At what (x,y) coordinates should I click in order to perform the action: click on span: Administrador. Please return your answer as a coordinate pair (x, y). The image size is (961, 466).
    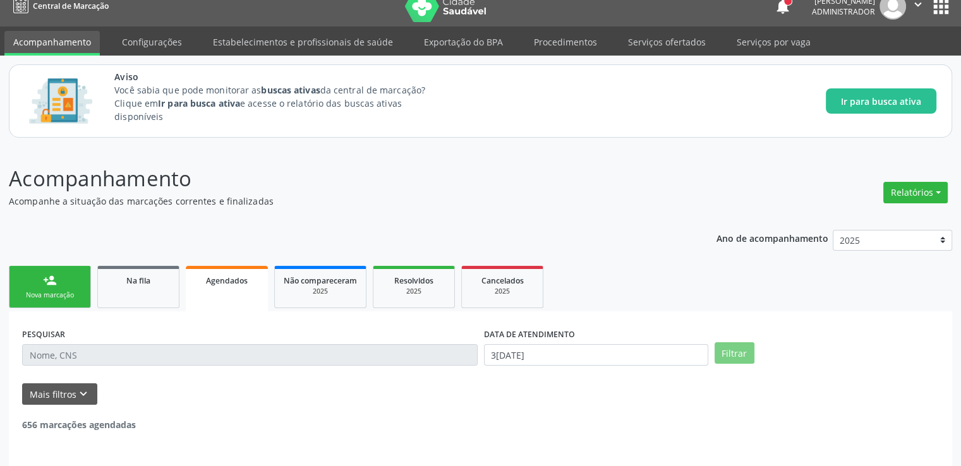
    Looking at the image, I should click on (843, 11).